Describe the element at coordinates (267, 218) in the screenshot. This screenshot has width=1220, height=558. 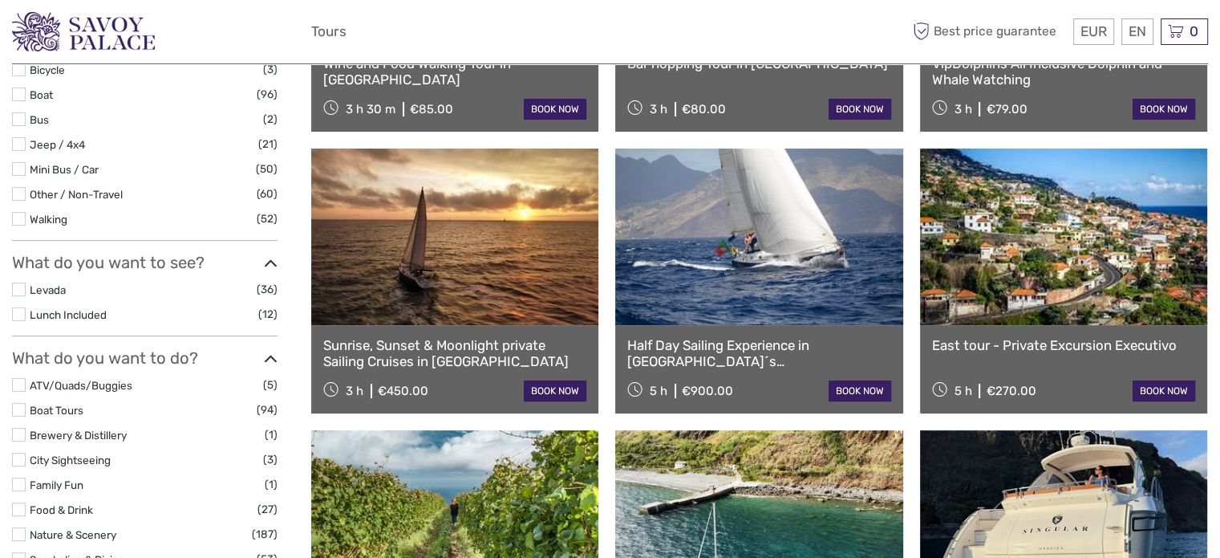
I see `span: (52)` at that location.